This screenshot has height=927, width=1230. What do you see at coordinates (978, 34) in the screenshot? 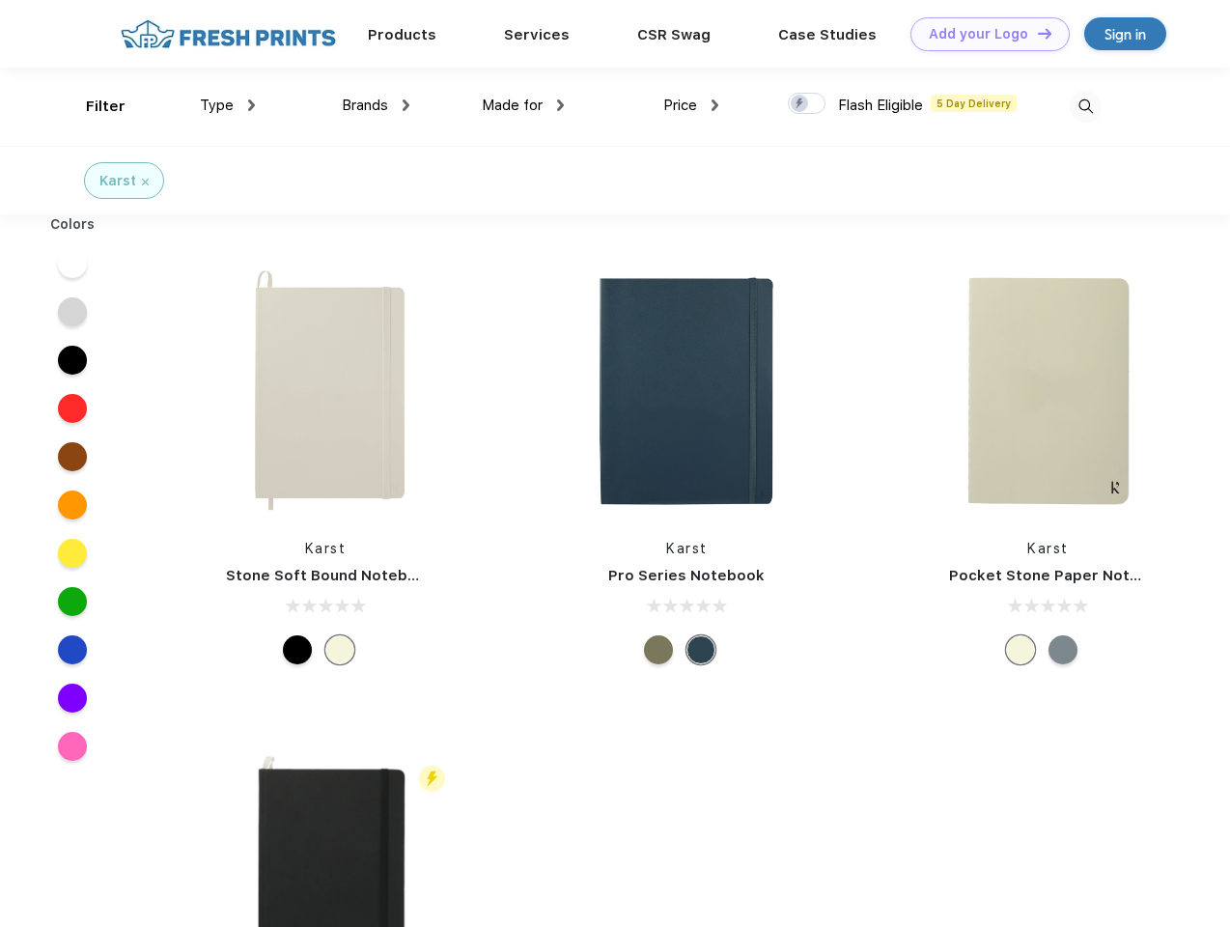
I see `div: Add your Logo` at bounding box center [978, 34].